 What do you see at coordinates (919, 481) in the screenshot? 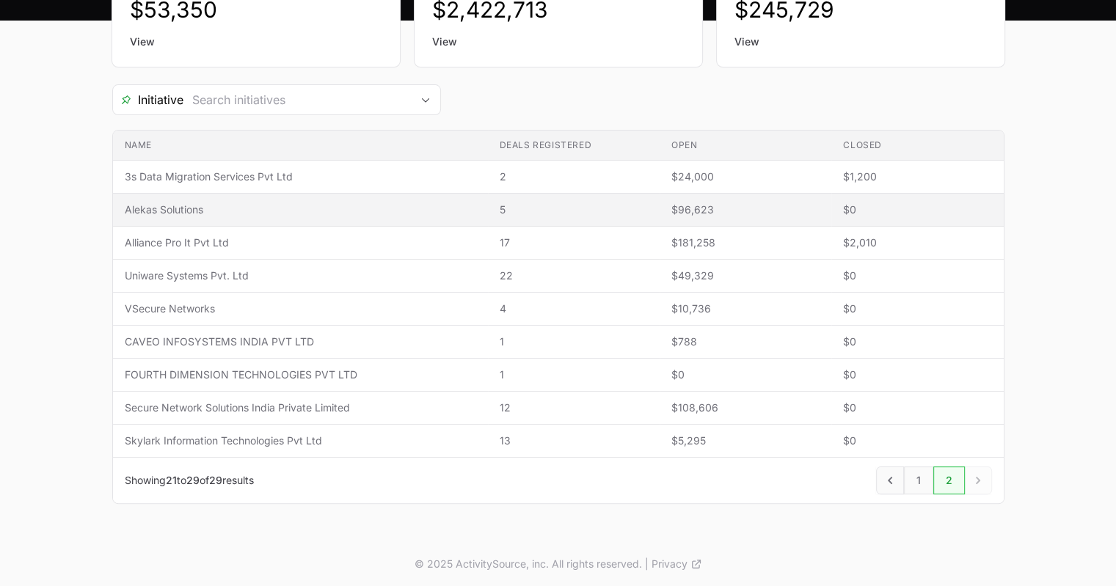
I see `a: 1` at bounding box center [919, 481].